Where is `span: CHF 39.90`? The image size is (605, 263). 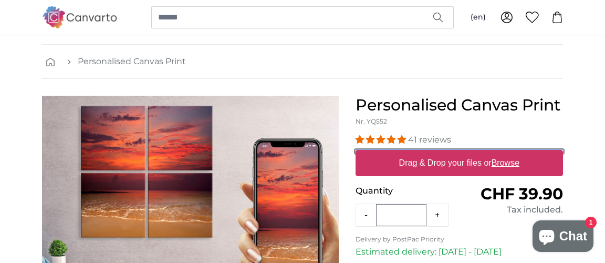
span: CHF 39.90 is located at coordinates (522, 193).